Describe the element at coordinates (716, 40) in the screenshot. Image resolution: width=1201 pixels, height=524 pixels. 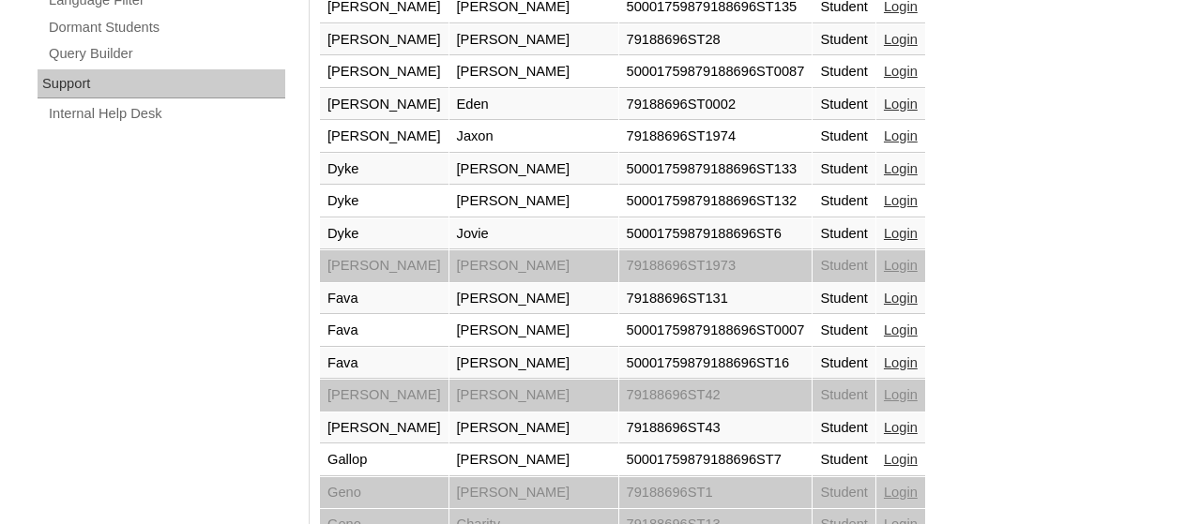
I see `td: 79188696ST28` at that location.